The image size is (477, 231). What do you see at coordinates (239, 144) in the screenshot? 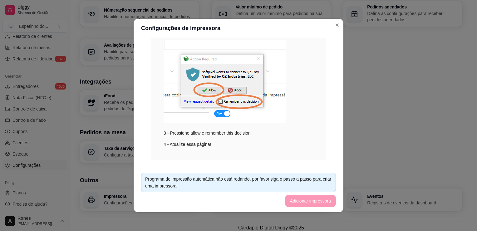
I see `div: 4 - Atualize essa página!` at bounding box center [239, 144].